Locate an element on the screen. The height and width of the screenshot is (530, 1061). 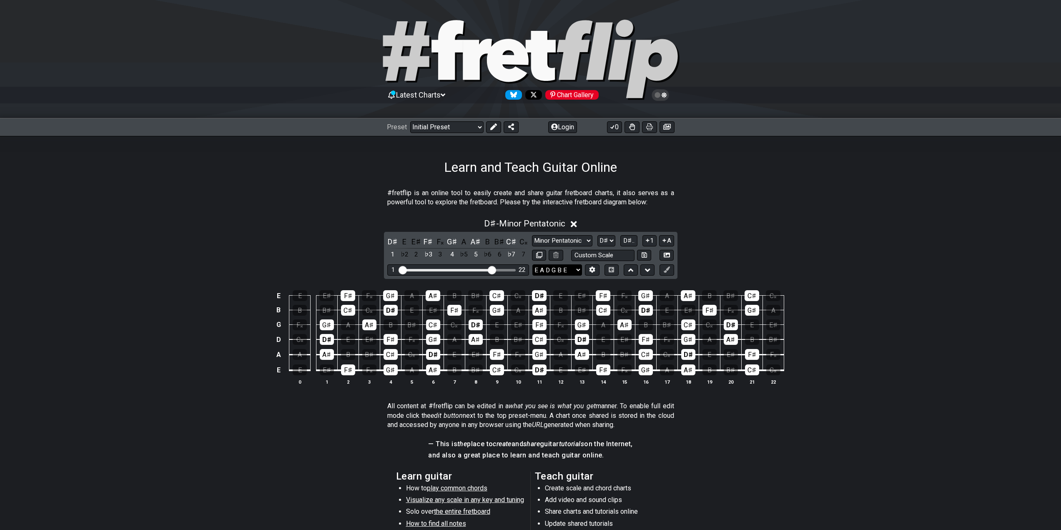
td: E is located at coordinates (279, 370).